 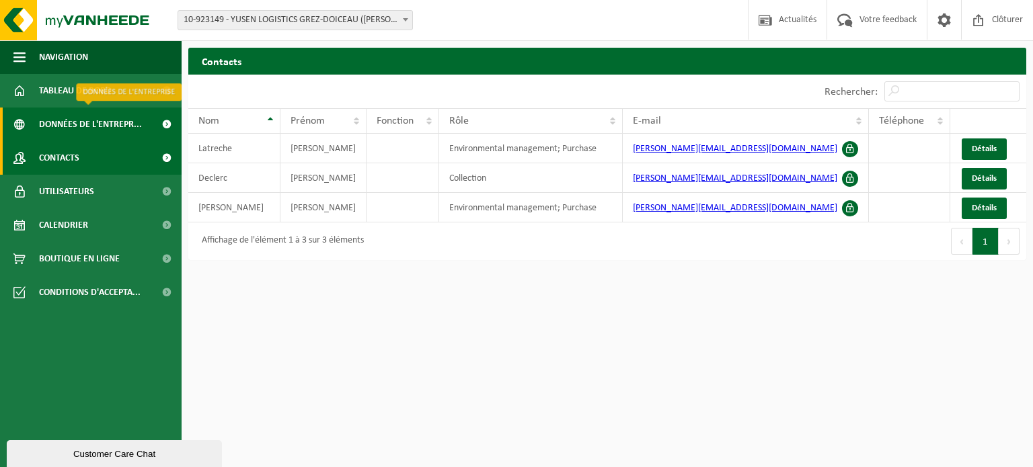 I want to click on span: Utilisateurs, so click(x=67, y=192).